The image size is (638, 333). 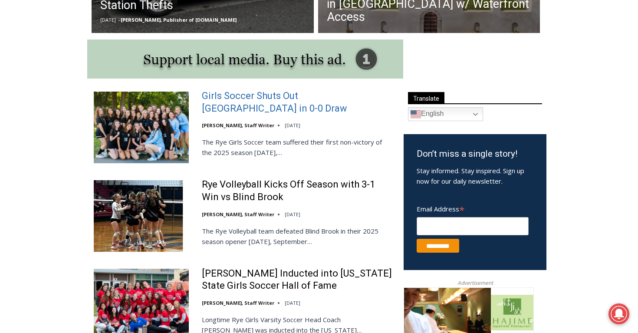 I want to click on img: Rye Volleyball Kicks Off Season with 3-1 Win vs Blind Brook, so click(x=141, y=216).